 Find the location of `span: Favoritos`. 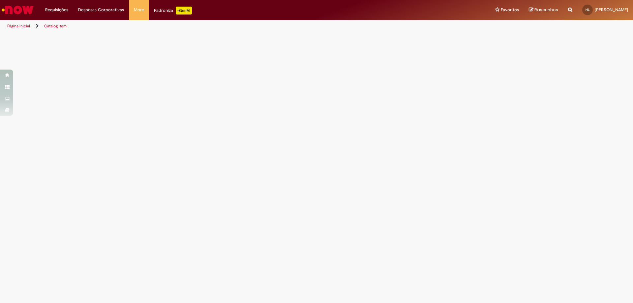

span: Favoritos is located at coordinates (509, 10).